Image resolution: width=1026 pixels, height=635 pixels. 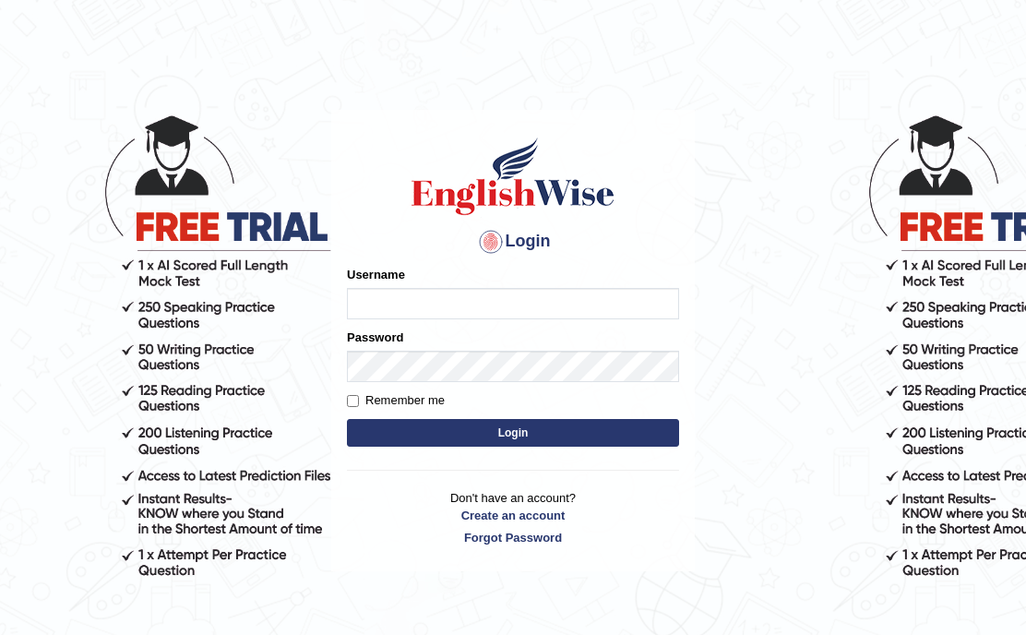 I want to click on a: Create an account, so click(x=513, y=515).